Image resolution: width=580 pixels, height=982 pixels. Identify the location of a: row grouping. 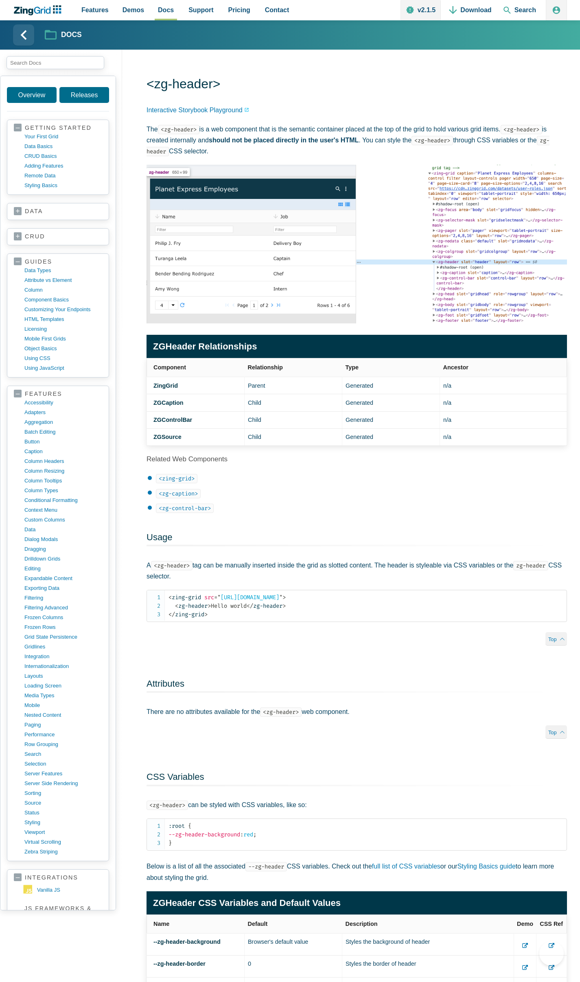
(63, 744).